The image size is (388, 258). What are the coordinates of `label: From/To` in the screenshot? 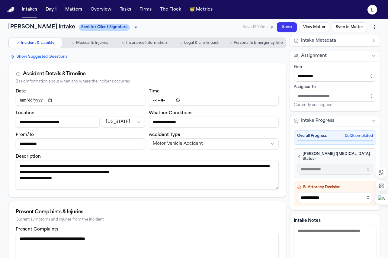 It's located at (25, 135).